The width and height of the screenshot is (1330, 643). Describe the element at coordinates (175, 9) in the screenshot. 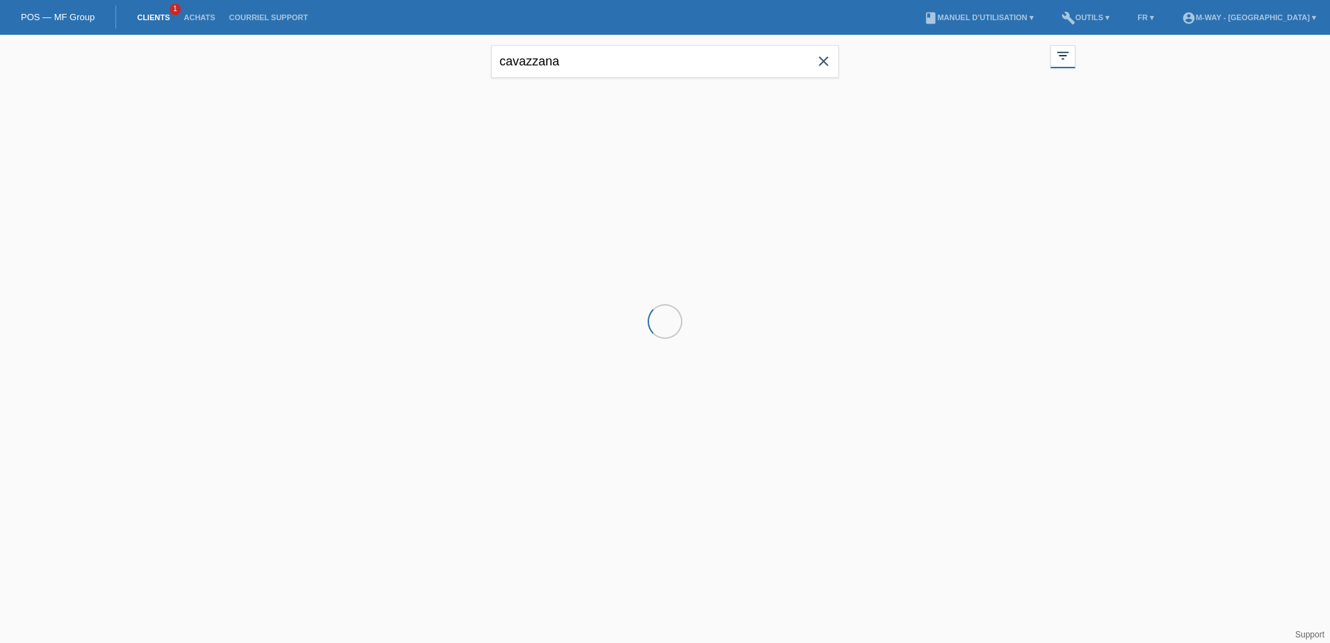

I see `span: 1` at that location.